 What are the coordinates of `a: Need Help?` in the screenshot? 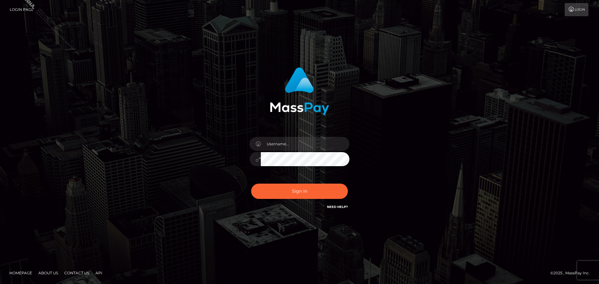 It's located at (337, 207).